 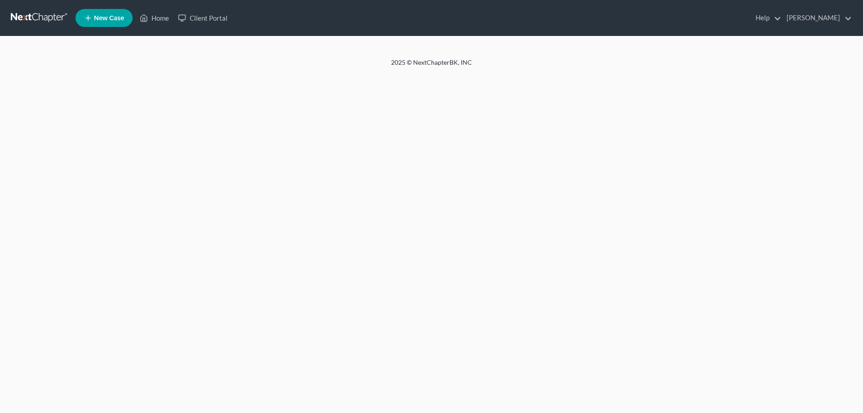 What do you see at coordinates (154, 18) in the screenshot?
I see `a: Home` at bounding box center [154, 18].